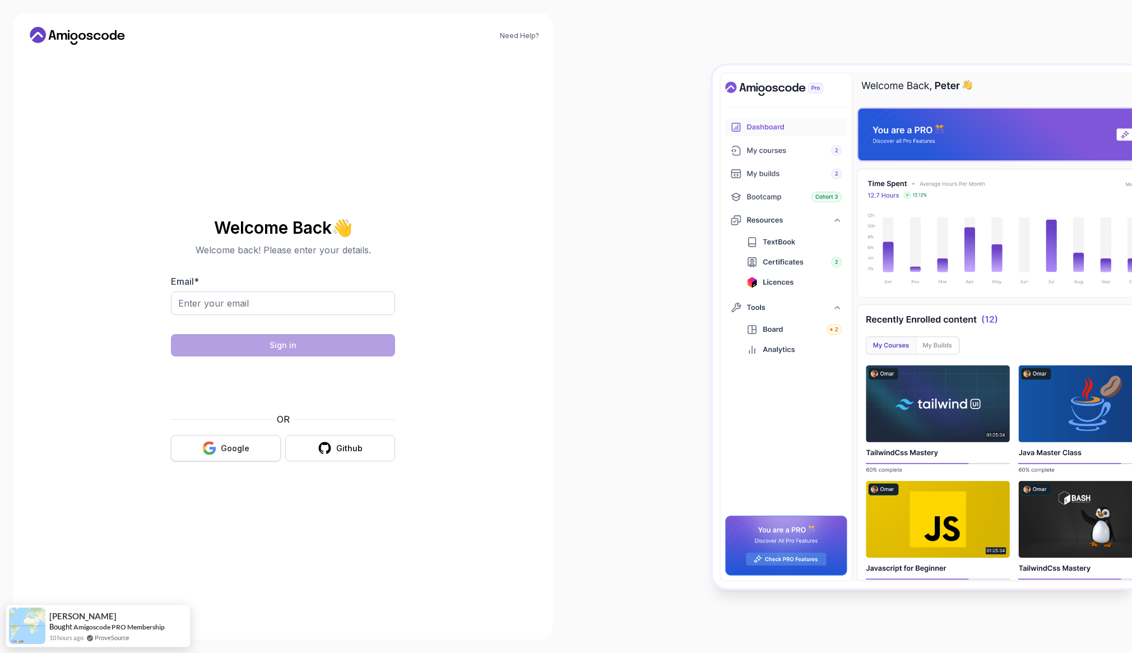 The image size is (1132, 653). Describe the element at coordinates (27, 625) in the screenshot. I see `img: provesource social proof notification image` at that location.